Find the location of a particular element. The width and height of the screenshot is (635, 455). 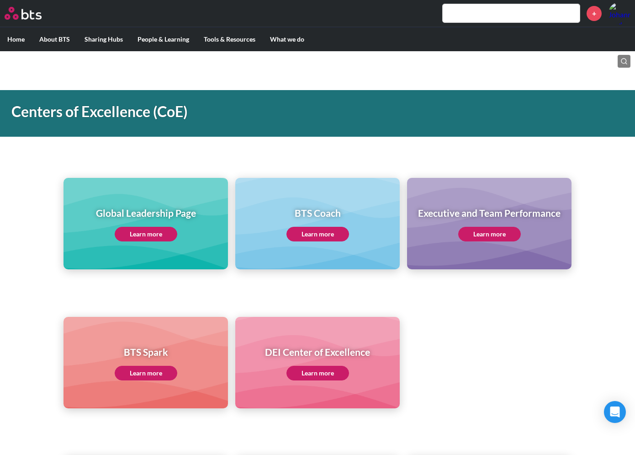

a: Profile is located at coordinates (620, 13).